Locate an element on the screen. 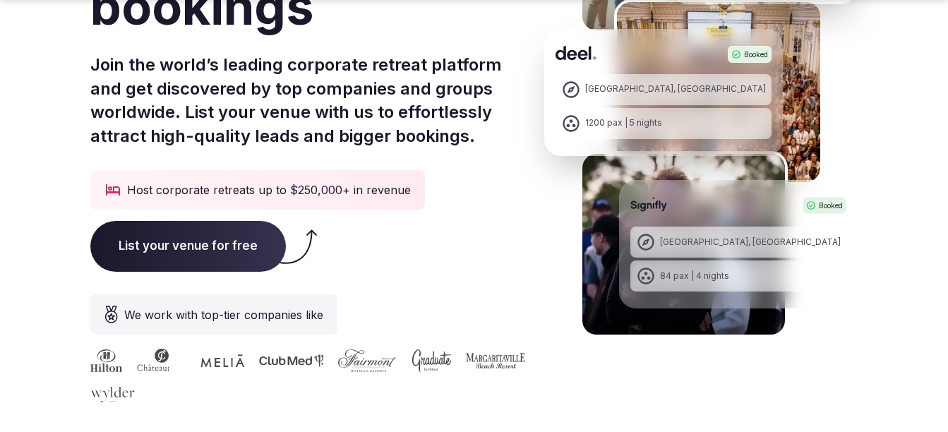 The height and width of the screenshot is (432, 948). a: List your venue for free is located at coordinates (188, 246).